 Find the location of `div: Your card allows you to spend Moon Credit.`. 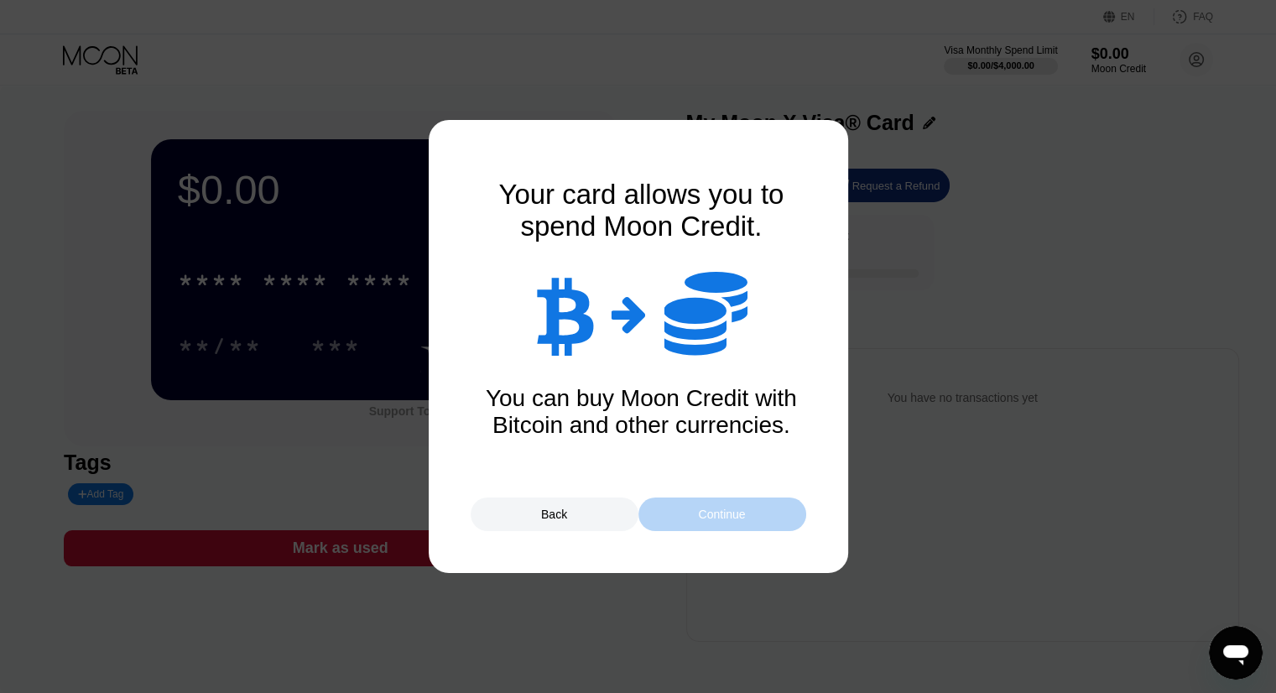

div: Your card allows you to spend Moon Credit. is located at coordinates (641, 211).